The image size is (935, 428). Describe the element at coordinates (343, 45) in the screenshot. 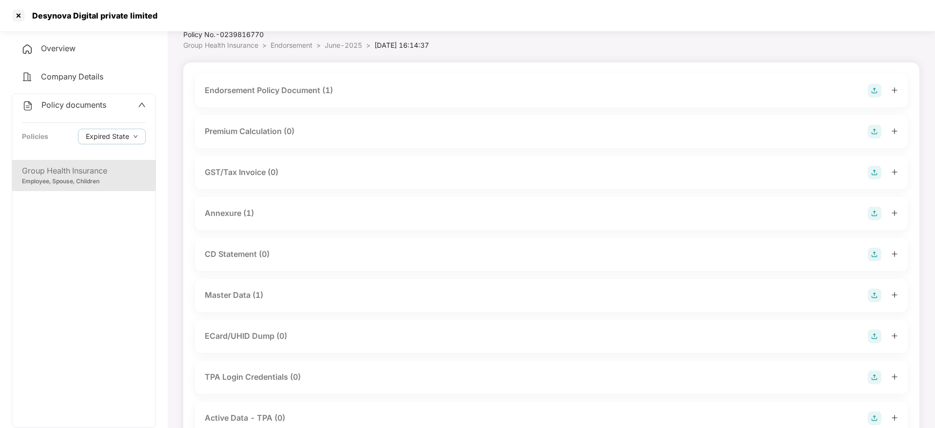

I see `span: June-2025` at that location.